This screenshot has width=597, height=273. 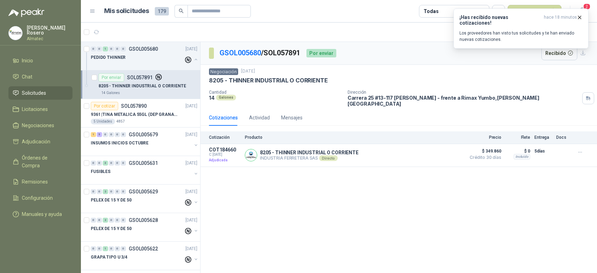 I want to click on div: Actividad, so click(x=259, y=118).